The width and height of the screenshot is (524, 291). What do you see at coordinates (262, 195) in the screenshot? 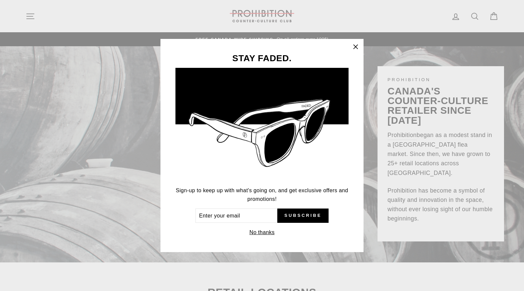
I see `p: Sign-up to keep up with what's going on, and get exclusive offers and promotions!` at bounding box center [262, 195].